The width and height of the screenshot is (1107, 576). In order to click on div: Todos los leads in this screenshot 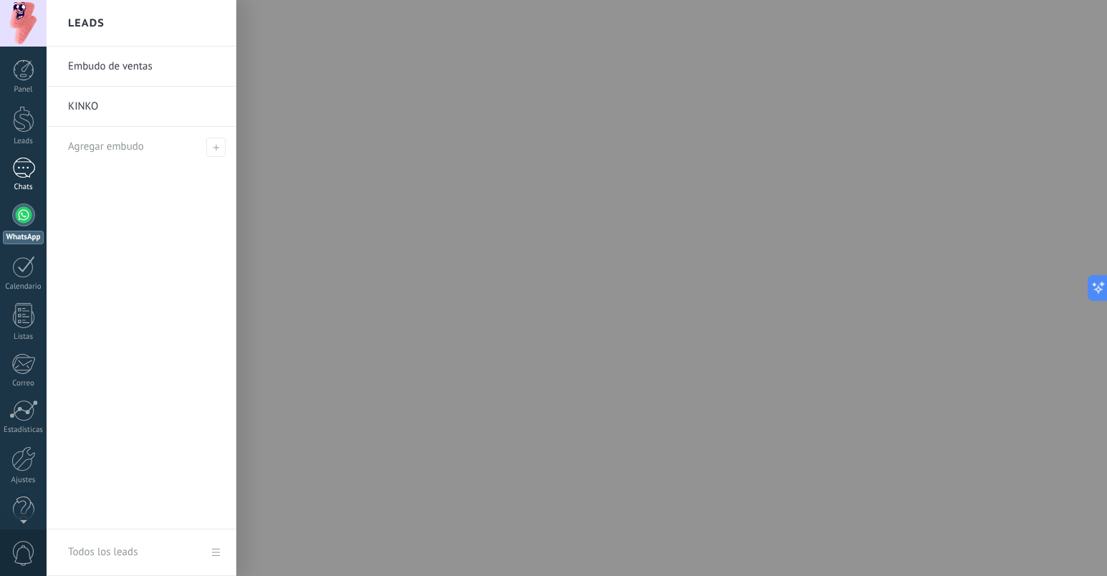, I will do `click(102, 552)`.